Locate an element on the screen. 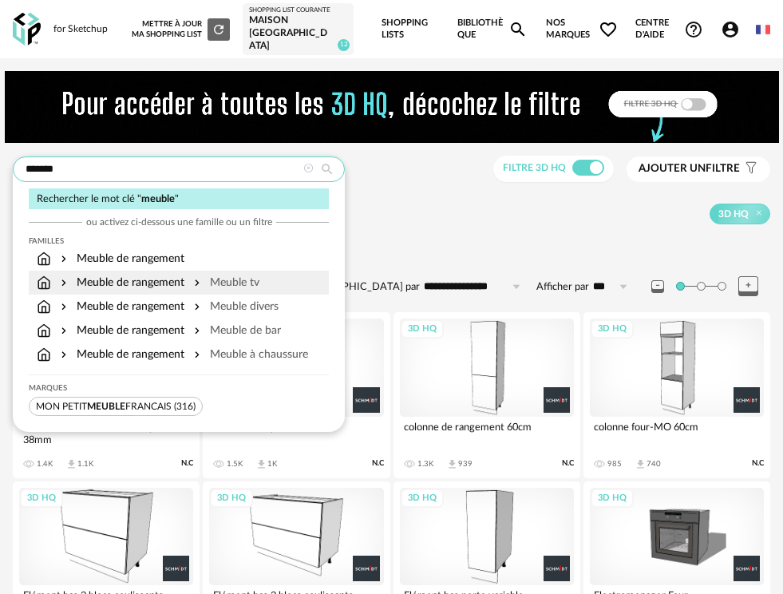 This screenshot has width=783, height=594. div: 1.1K is located at coordinates (85, 464).